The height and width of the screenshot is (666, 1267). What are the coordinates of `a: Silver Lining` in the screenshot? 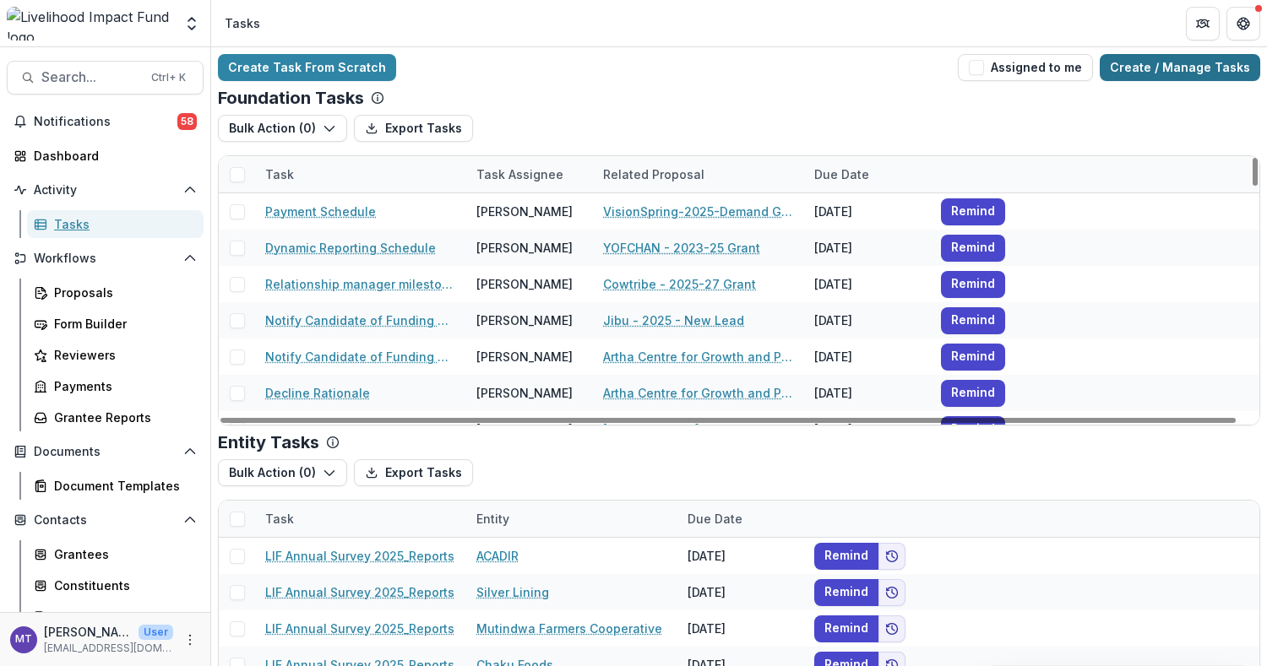 It's located at (513, 592).